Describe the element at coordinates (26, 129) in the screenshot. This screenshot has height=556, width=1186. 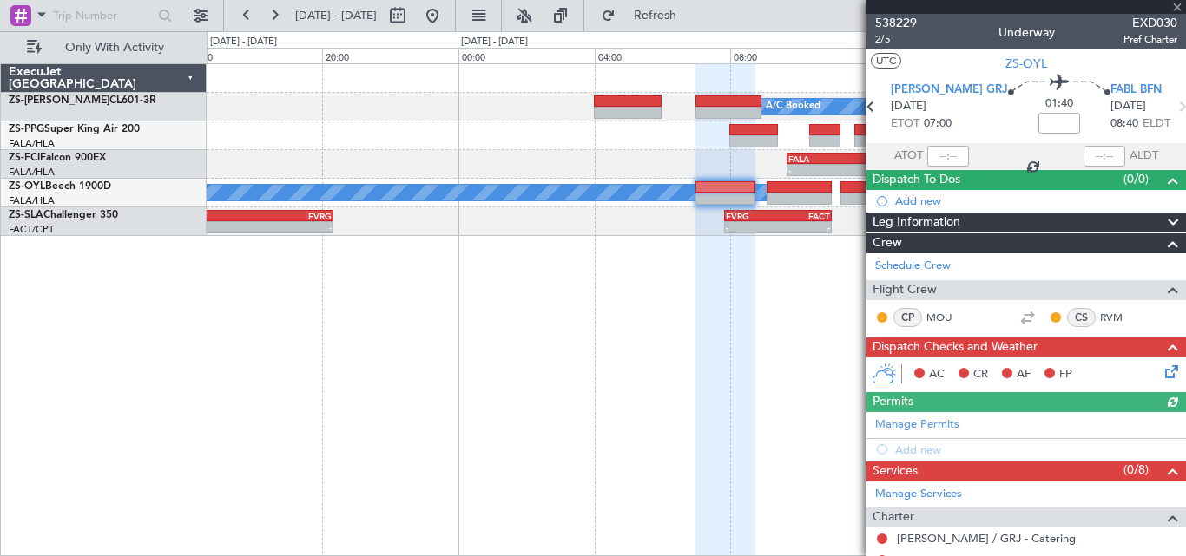
I see `span: ZS-PPG` at that location.